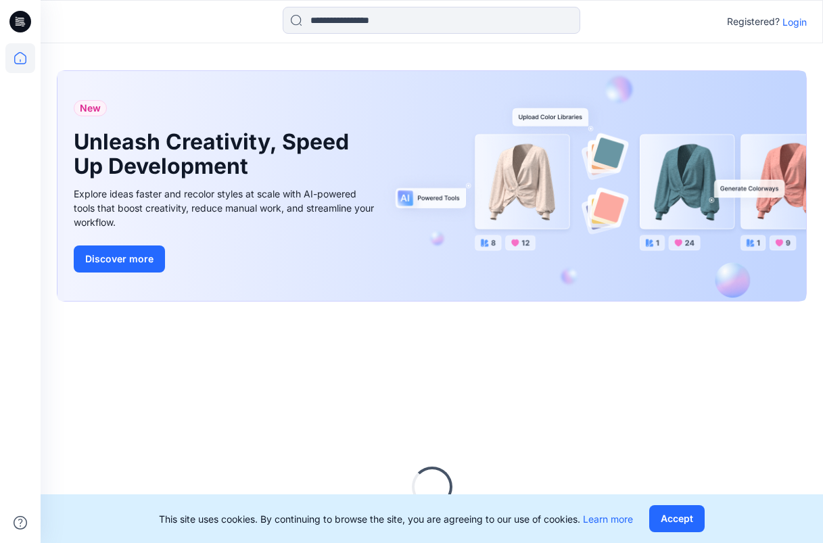  I want to click on p: Registered?, so click(753, 22).